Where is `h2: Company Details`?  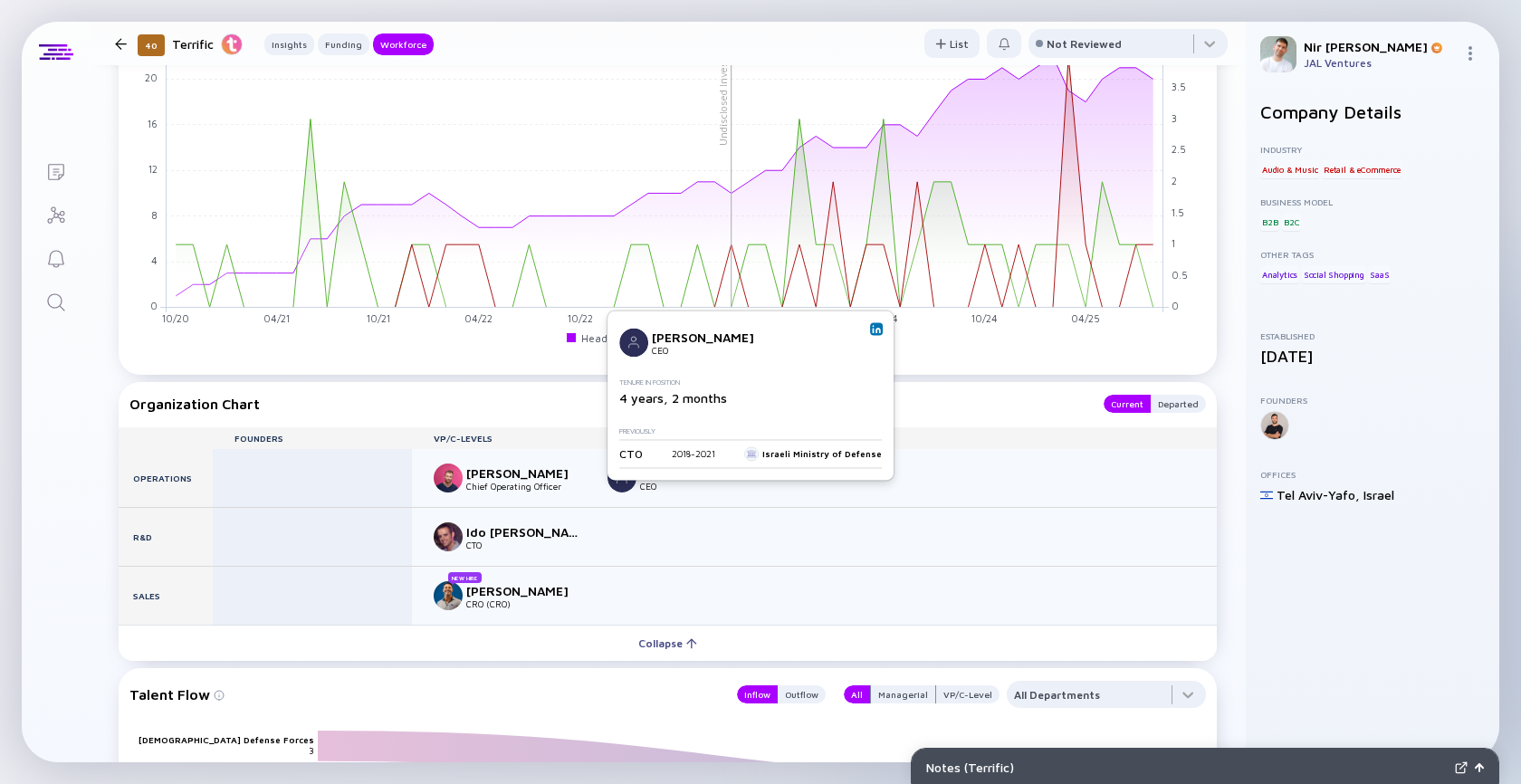 h2: Company Details is located at coordinates (1373, 111).